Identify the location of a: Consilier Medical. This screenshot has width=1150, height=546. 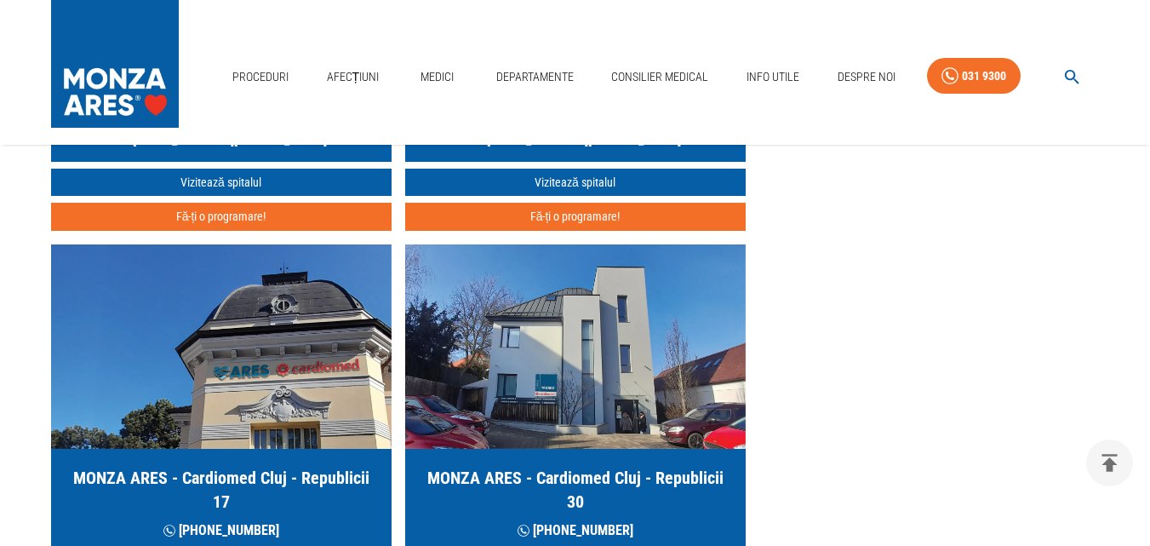
(660, 77).